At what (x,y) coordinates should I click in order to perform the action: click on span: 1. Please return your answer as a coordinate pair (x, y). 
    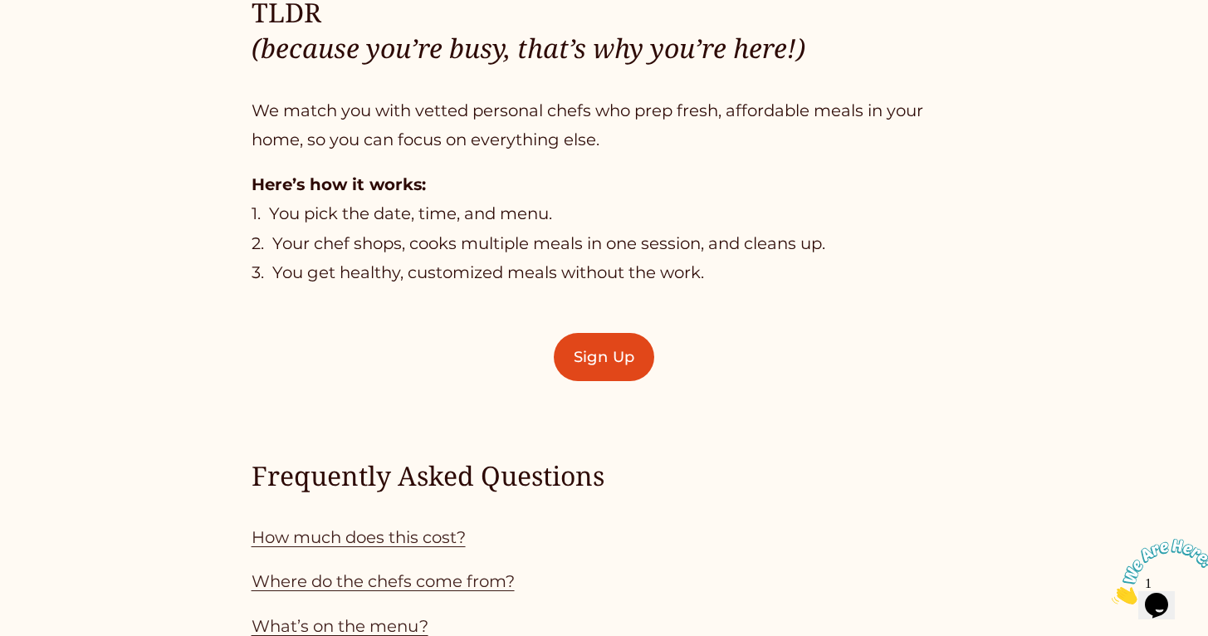
    Looking at the image, I should click on (10, 13).